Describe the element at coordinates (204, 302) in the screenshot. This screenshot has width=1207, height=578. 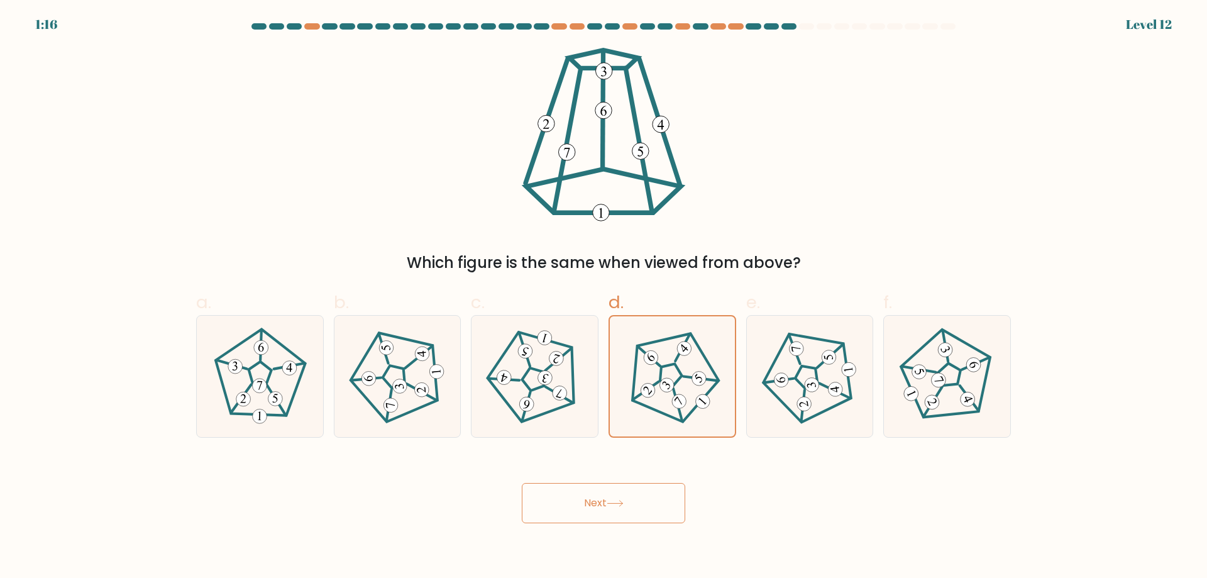
I see `span: a.` at that location.